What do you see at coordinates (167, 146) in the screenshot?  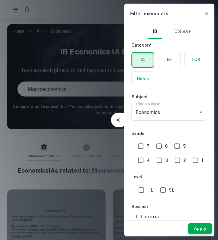 I see `span: 6` at bounding box center [167, 146].